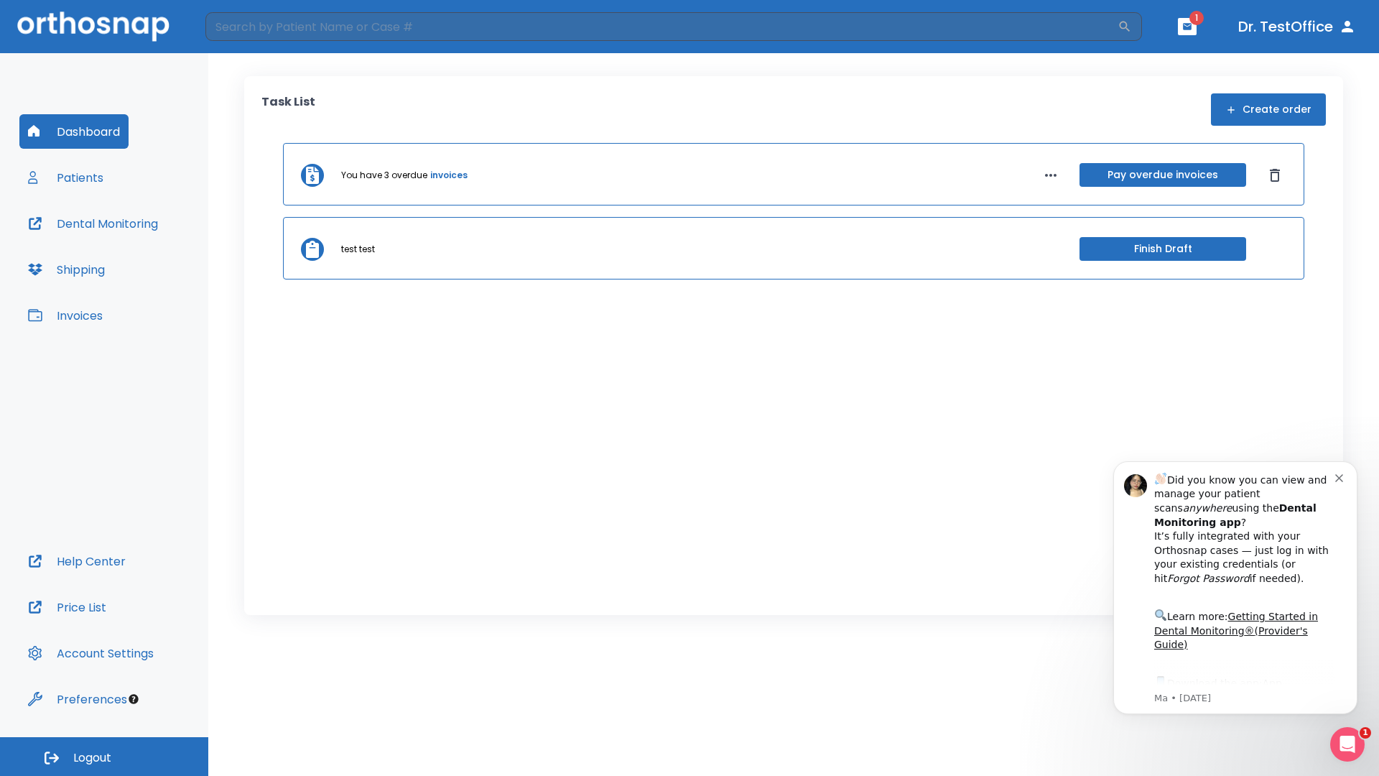 The width and height of the screenshot is (1379, 776). I want to click on p: test test, so click(358, 249).